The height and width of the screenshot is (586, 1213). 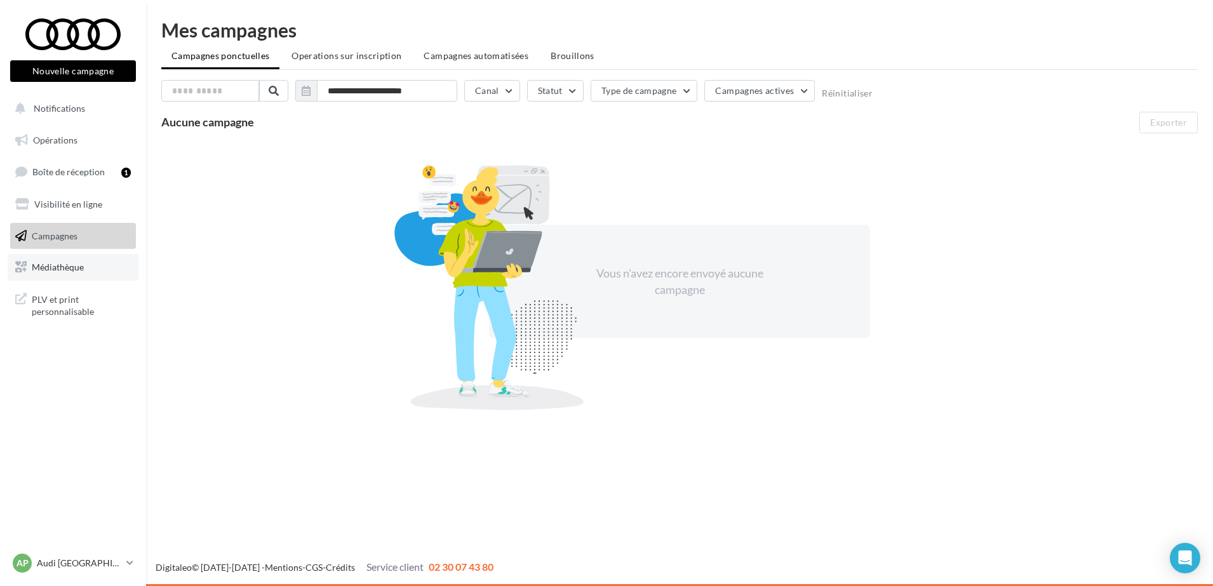 What do you see at coordinates (55, 235) in the screenshot?
I see `span: Campagnes` at bounding box center [55, 235].